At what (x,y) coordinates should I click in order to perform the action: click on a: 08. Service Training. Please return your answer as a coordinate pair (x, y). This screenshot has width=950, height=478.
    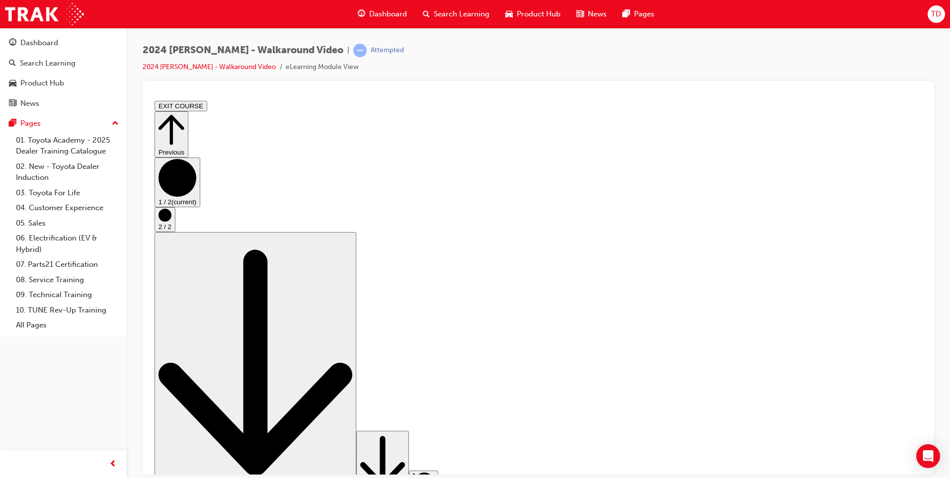
    Looking at the image, I should click on (67, 280).